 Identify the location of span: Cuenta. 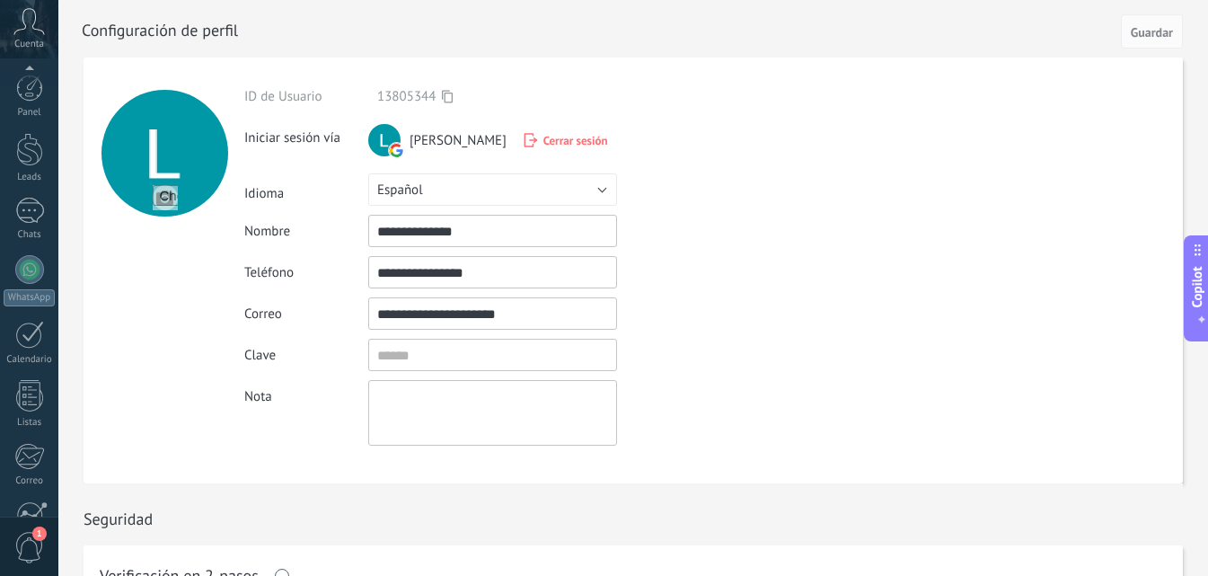
(29, 44).